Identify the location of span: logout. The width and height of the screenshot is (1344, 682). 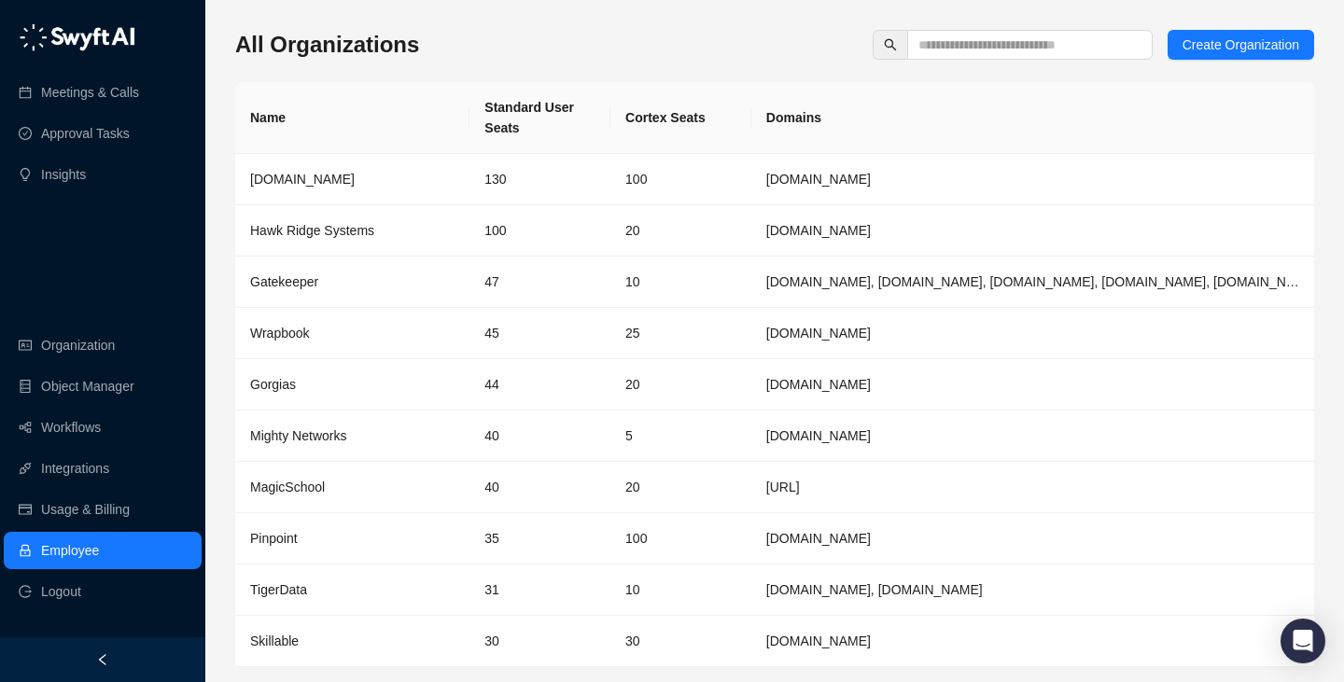
(25, 592).